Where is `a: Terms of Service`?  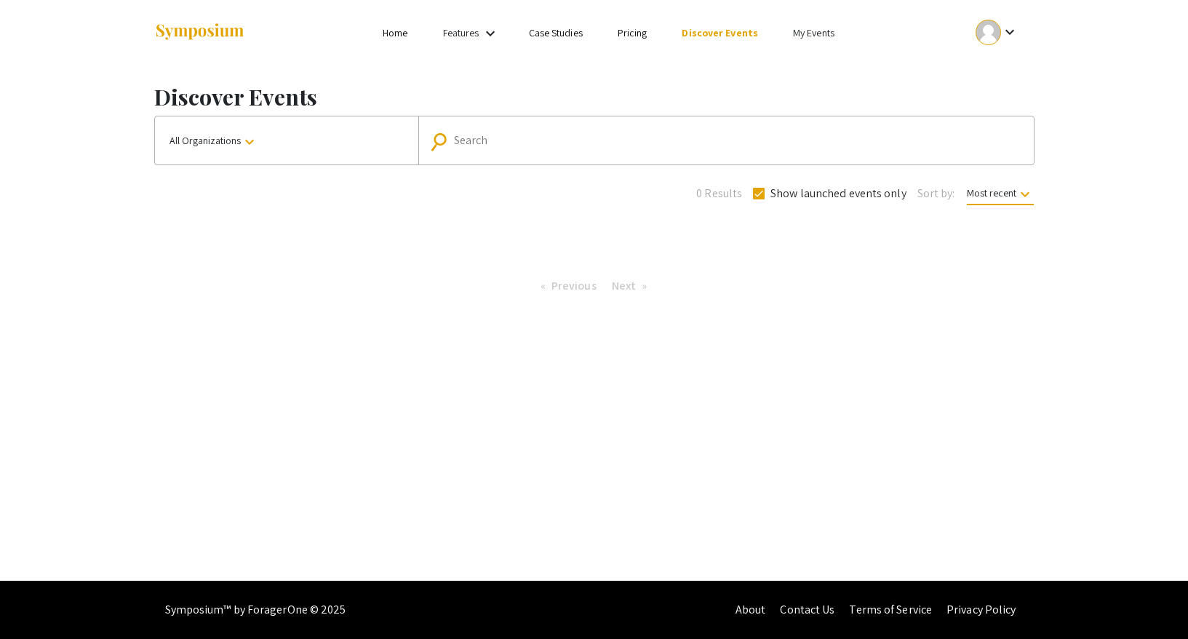
a: Terms of Service is located at coordinates (891, 609).